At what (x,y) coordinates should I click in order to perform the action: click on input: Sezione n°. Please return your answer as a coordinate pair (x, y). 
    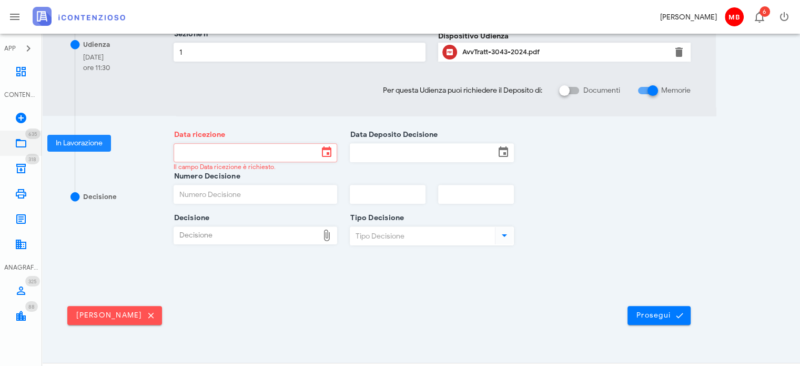
    Looking at the image, I should click on (300, 52).